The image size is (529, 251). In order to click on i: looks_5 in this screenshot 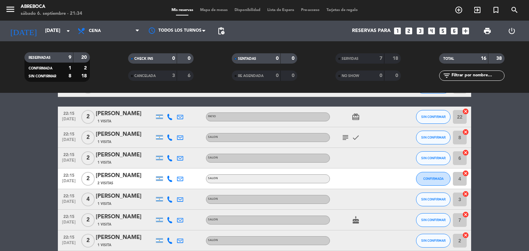, I will do `click(443, 31)`.